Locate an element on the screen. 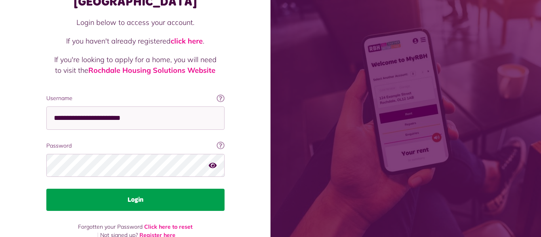 This screenshot has height=237, width=541. button: Login is located at coordinates (136, 200).